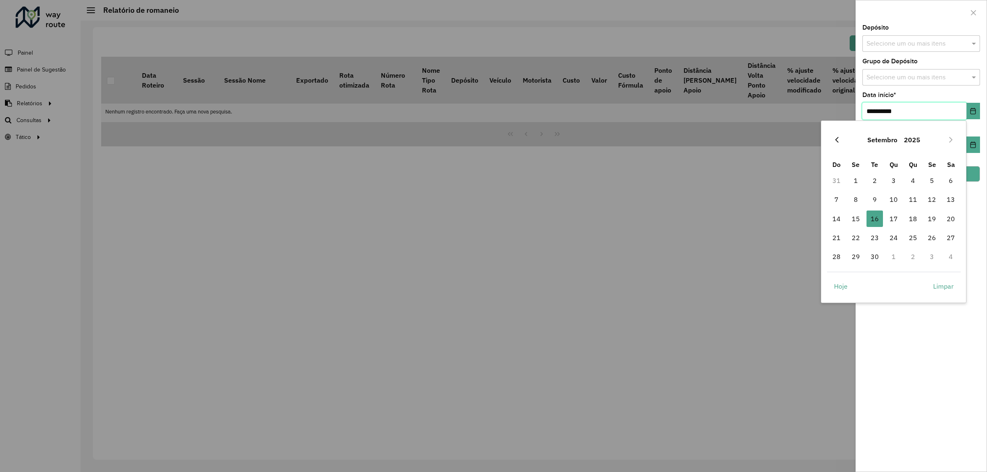 The height and width of the screenshot is (472, 987). I want to click on span: 10, so click(894, 199).